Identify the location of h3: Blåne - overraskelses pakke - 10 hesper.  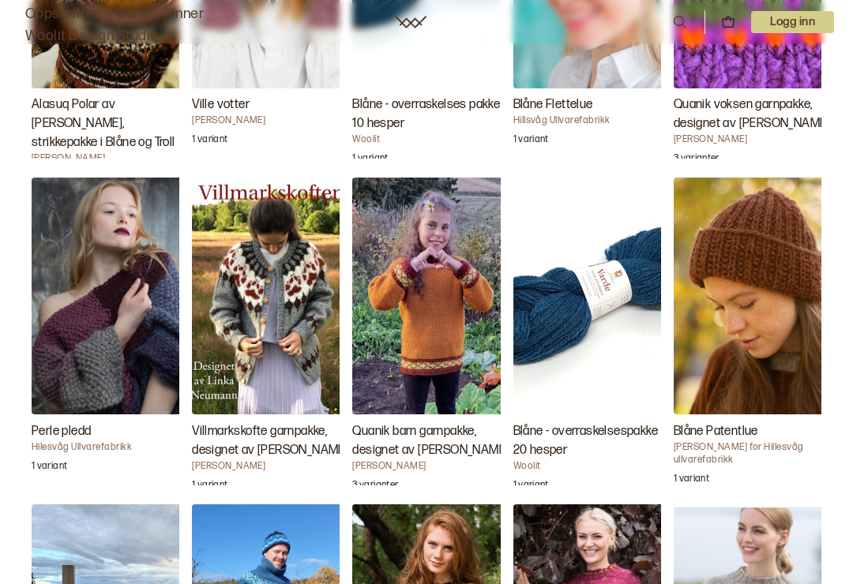
(431, 114).